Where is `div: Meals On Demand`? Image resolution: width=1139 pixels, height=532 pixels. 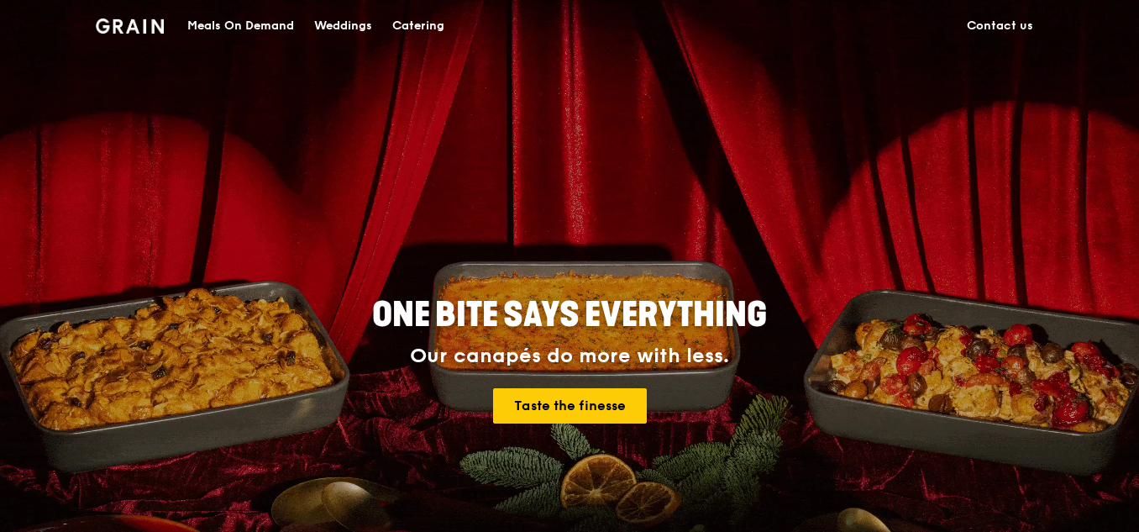 div: Meals On Demand is located at coordinates (240, 26).